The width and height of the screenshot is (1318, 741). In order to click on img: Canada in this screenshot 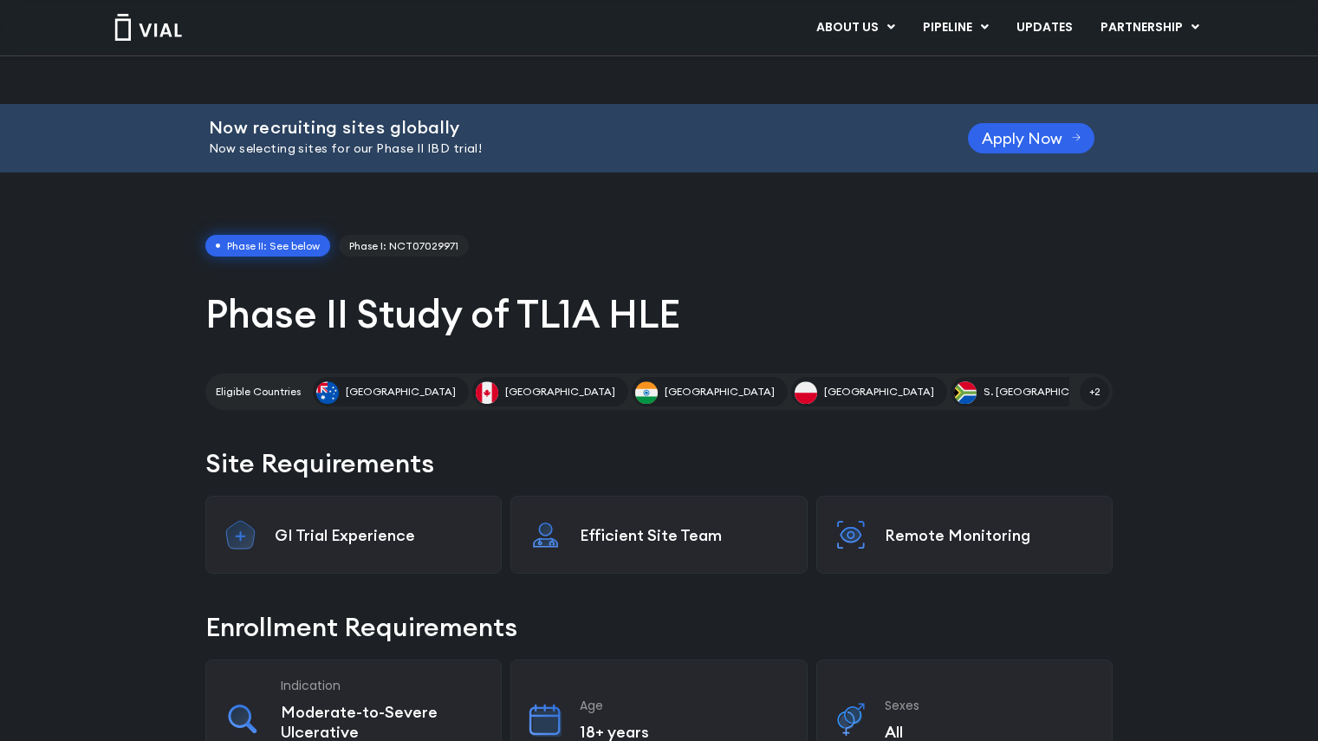, I will do `click(487, 393)`.